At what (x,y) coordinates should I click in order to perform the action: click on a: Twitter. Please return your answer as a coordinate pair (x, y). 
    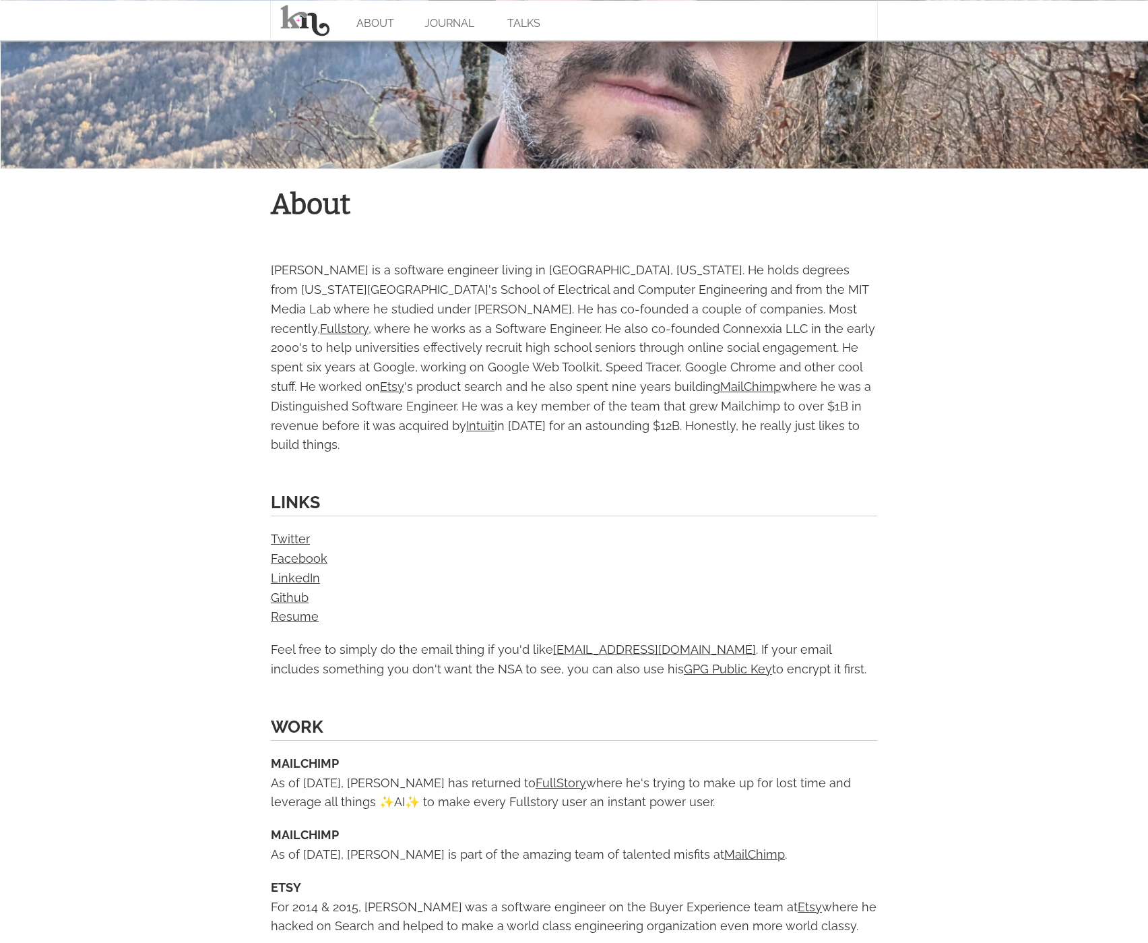
    Looking at the image, I should click on (290, 538).